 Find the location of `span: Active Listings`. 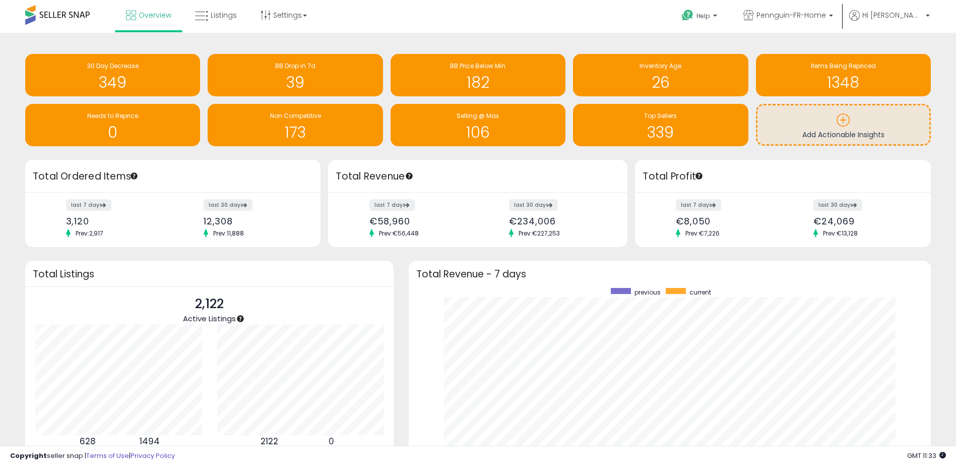

span: Active Listings is located at coordinates (209, 318).